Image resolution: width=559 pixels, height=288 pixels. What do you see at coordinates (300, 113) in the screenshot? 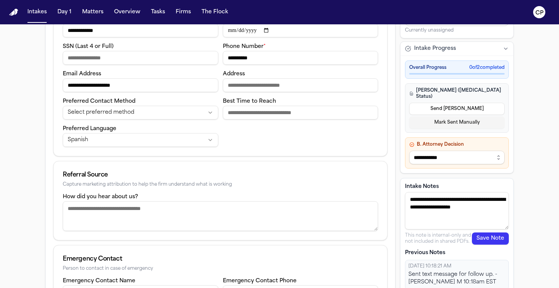
I see `input: Best time to reach` at bounding box center [300, 113].